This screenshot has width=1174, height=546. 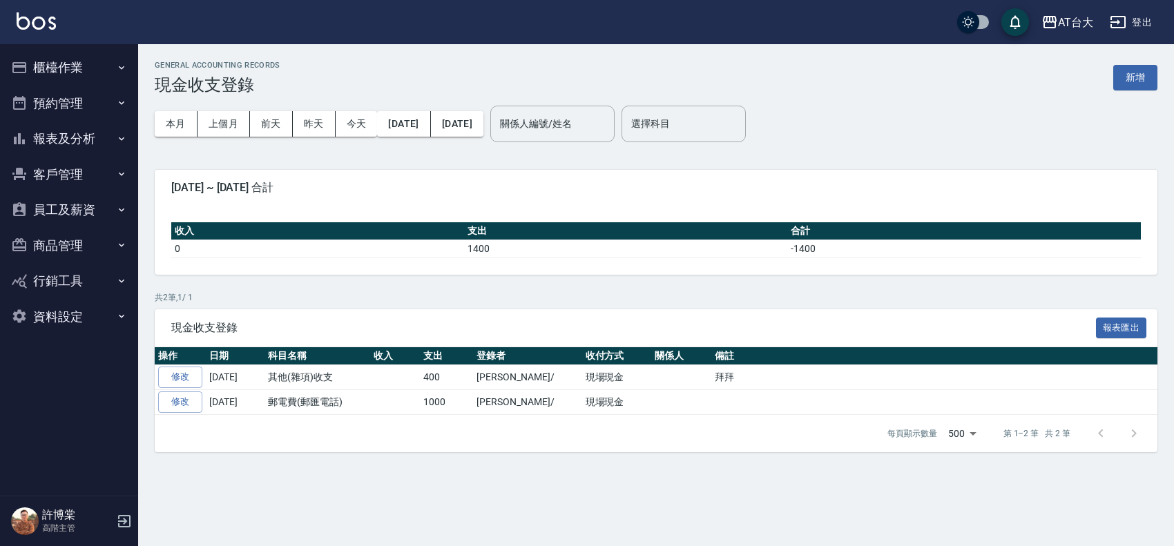 I want to click on button: 預約管理, so click(x=69, y=104).